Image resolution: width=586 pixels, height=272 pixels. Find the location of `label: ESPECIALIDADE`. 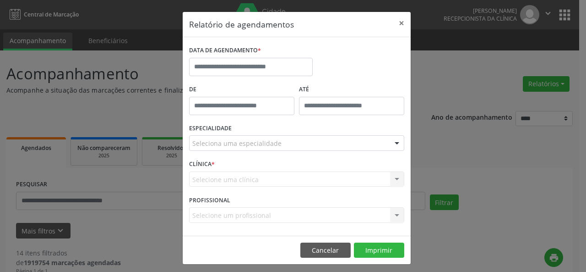

label: ESPECIALIDADE is located at coordinates (210, 128).